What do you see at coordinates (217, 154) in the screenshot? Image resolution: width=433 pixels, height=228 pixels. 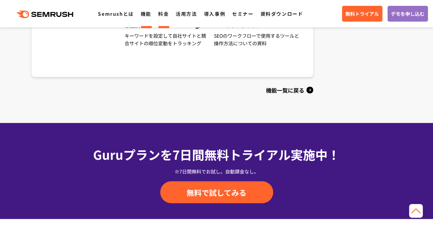 I see `div: Guruプランを7日間` at bounding box center [217, 154].